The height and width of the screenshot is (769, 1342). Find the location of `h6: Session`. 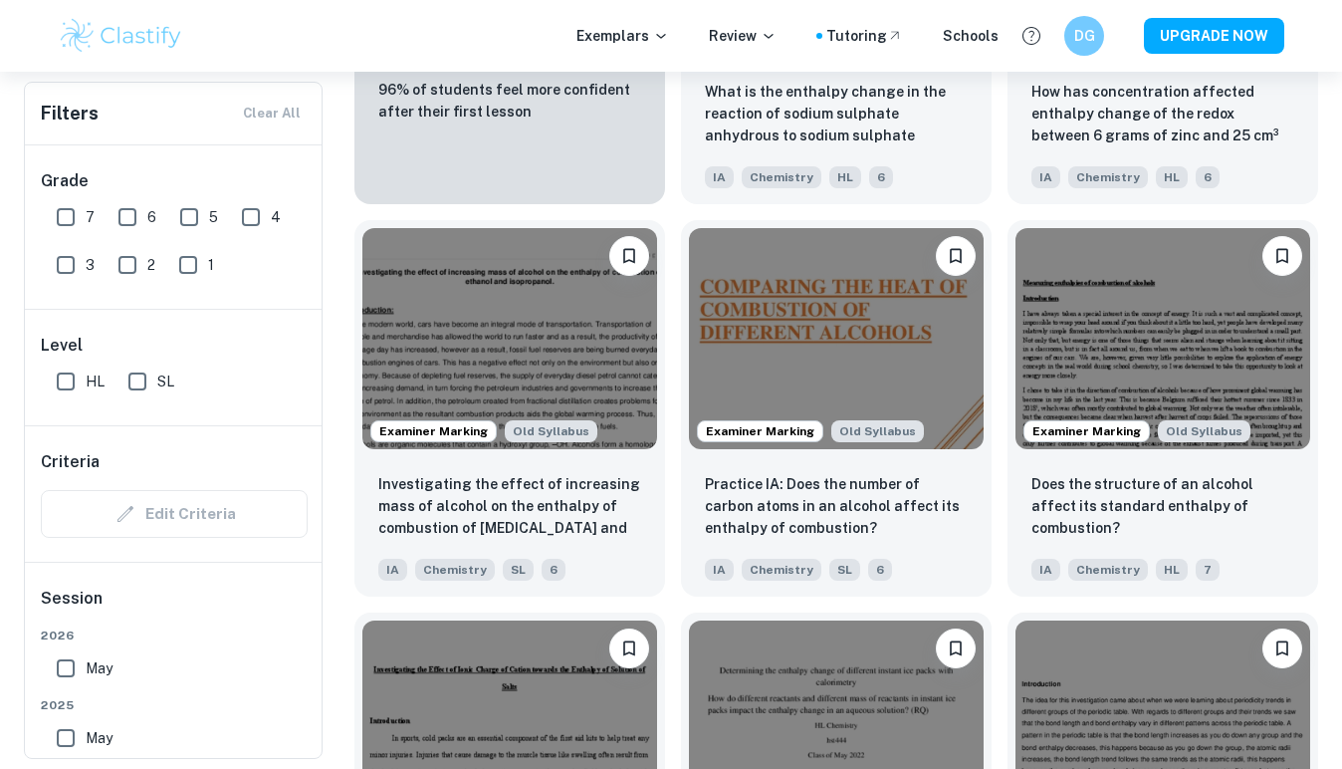

h6: Session is located at coordinates (174, 606).